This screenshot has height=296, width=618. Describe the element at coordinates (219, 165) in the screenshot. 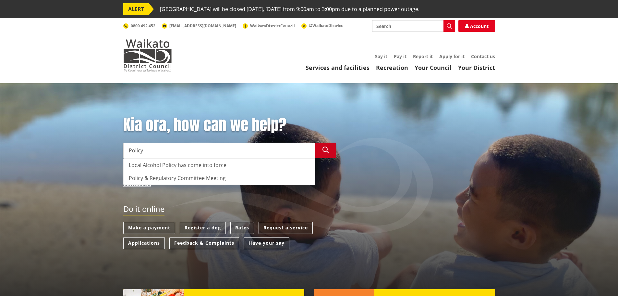

I see `div: Local Alcohol Policy has come into force` at that location.